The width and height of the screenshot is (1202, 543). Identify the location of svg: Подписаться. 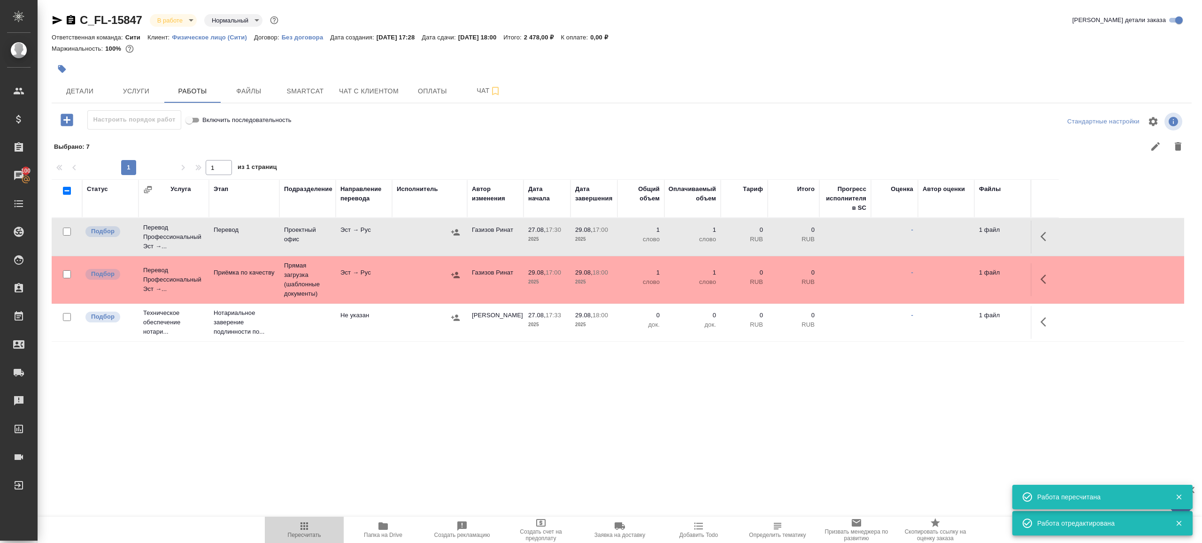
(495, 91).